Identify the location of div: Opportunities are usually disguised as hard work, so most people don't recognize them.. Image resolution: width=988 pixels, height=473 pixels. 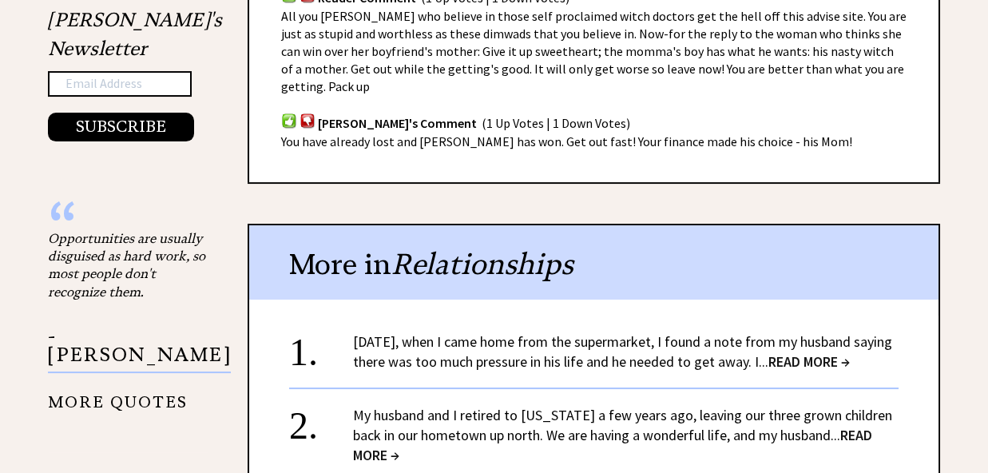
(128, 265).